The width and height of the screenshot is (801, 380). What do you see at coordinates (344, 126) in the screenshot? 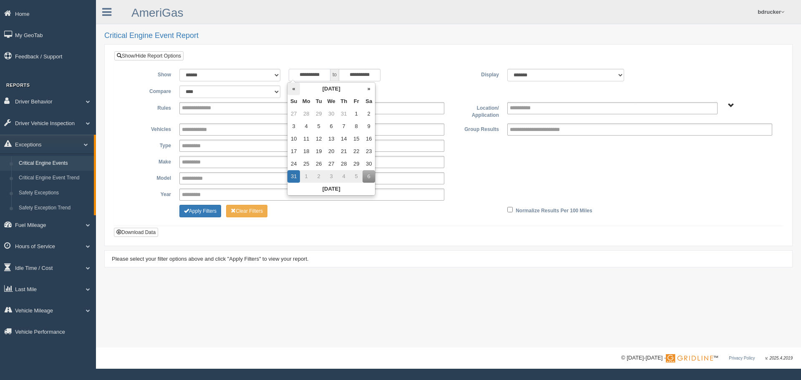
I see `td: 7` at bounding box center [344, 126].